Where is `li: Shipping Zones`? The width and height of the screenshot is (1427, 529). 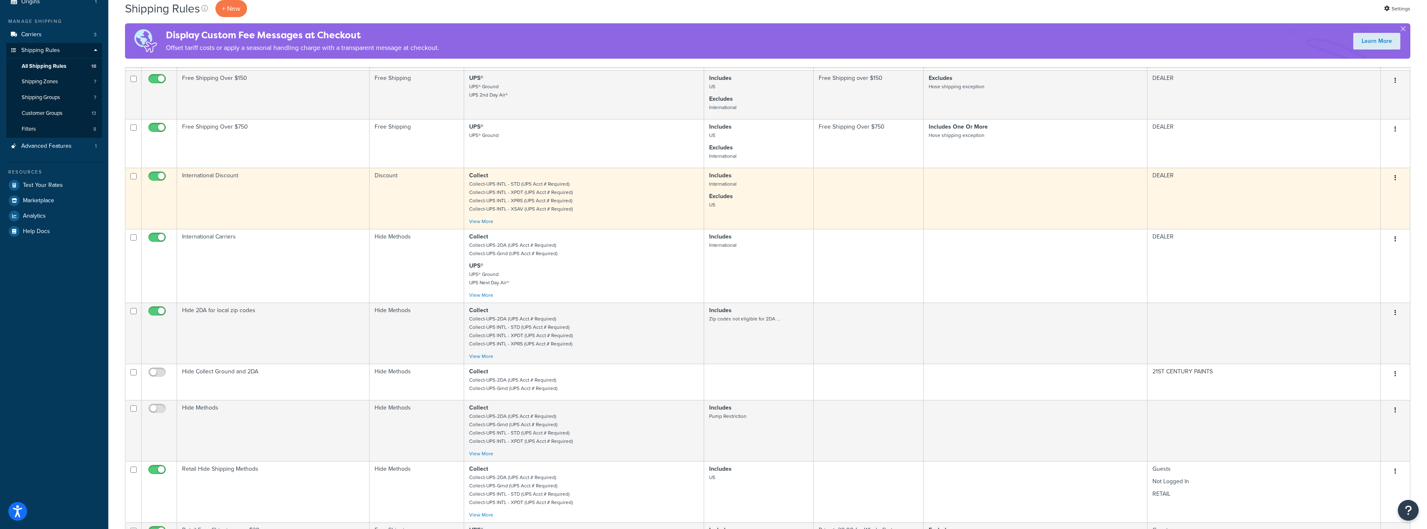 li: Shipping Zones is located at coordinates (54, 82).